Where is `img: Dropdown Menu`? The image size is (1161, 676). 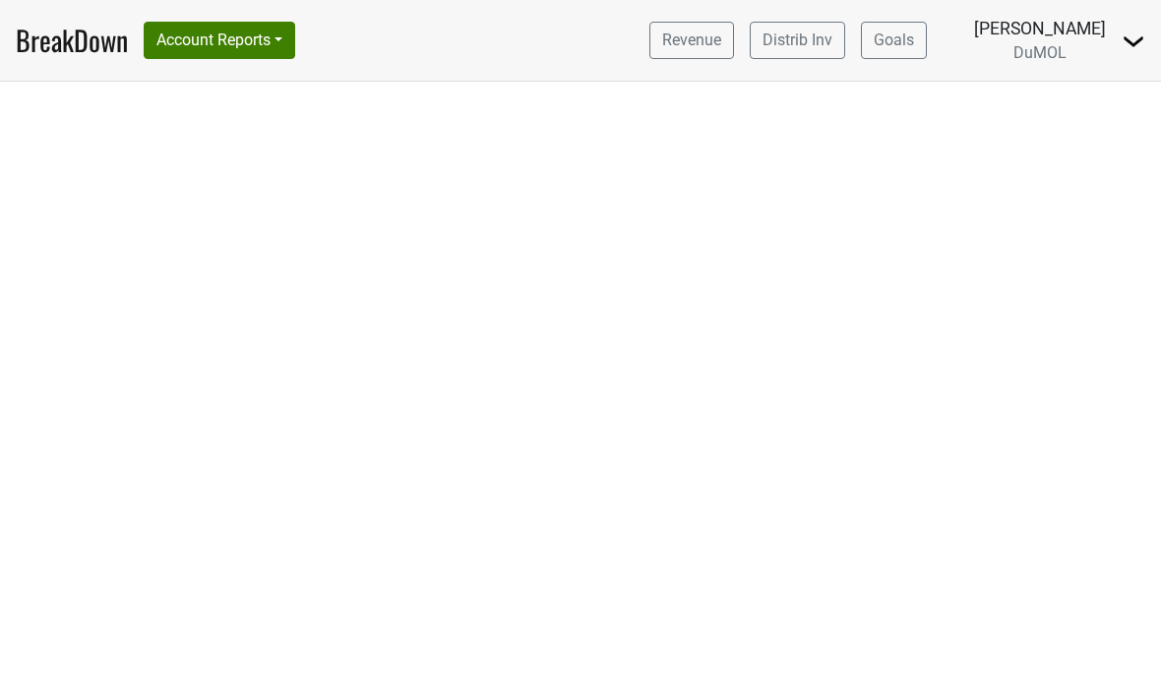 img: Dropdown Menu is located at coordinates (1133, 41).